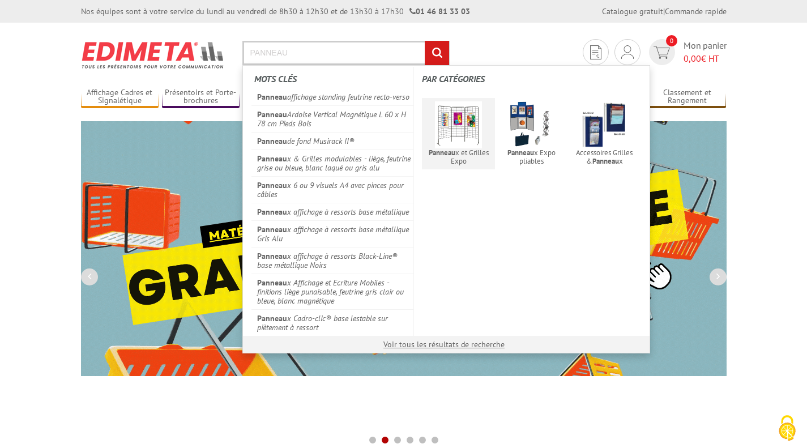 The height and width of the screenshot is (448, 807). I want to click on label: Par catégories, so click(531, 79).